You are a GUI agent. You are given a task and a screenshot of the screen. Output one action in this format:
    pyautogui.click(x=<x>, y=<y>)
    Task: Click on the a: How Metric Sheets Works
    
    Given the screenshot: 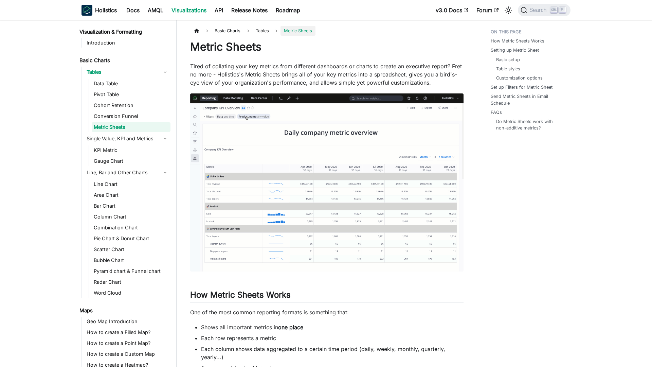 What is the action you would take?
    pyautogui.click(x=517, y=41)
    